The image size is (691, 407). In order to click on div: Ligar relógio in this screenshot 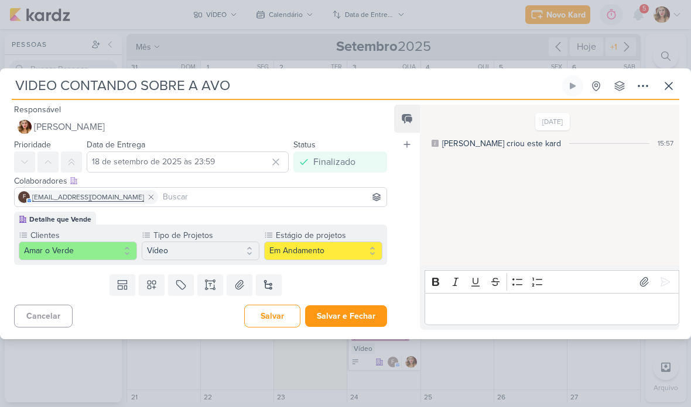, I will do `click(573, 86)`.